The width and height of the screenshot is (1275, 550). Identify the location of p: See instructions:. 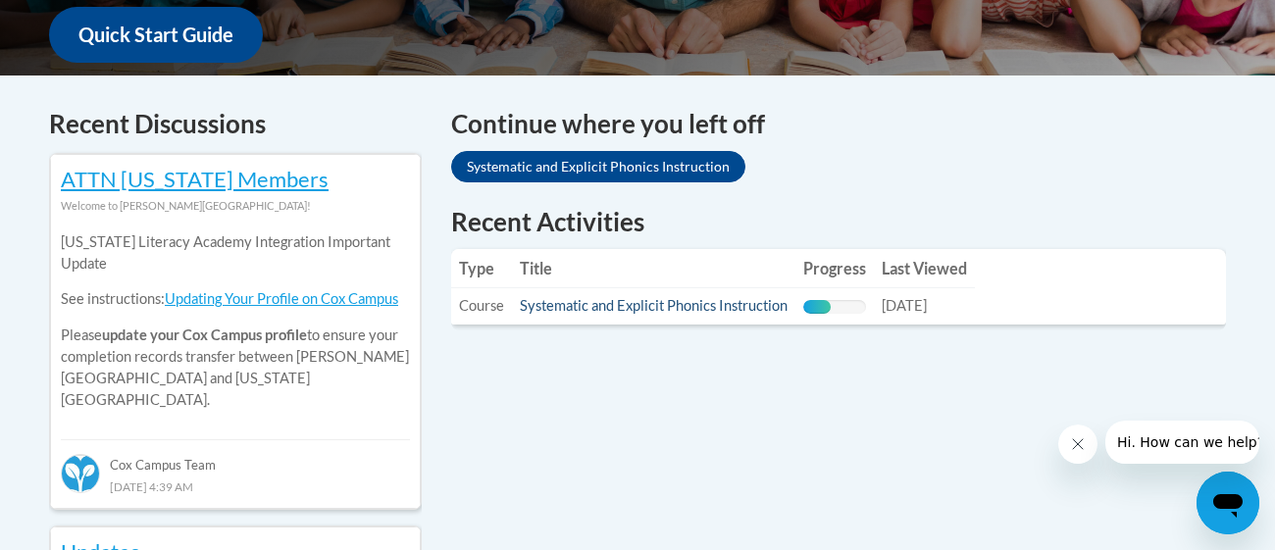
(235, 299).